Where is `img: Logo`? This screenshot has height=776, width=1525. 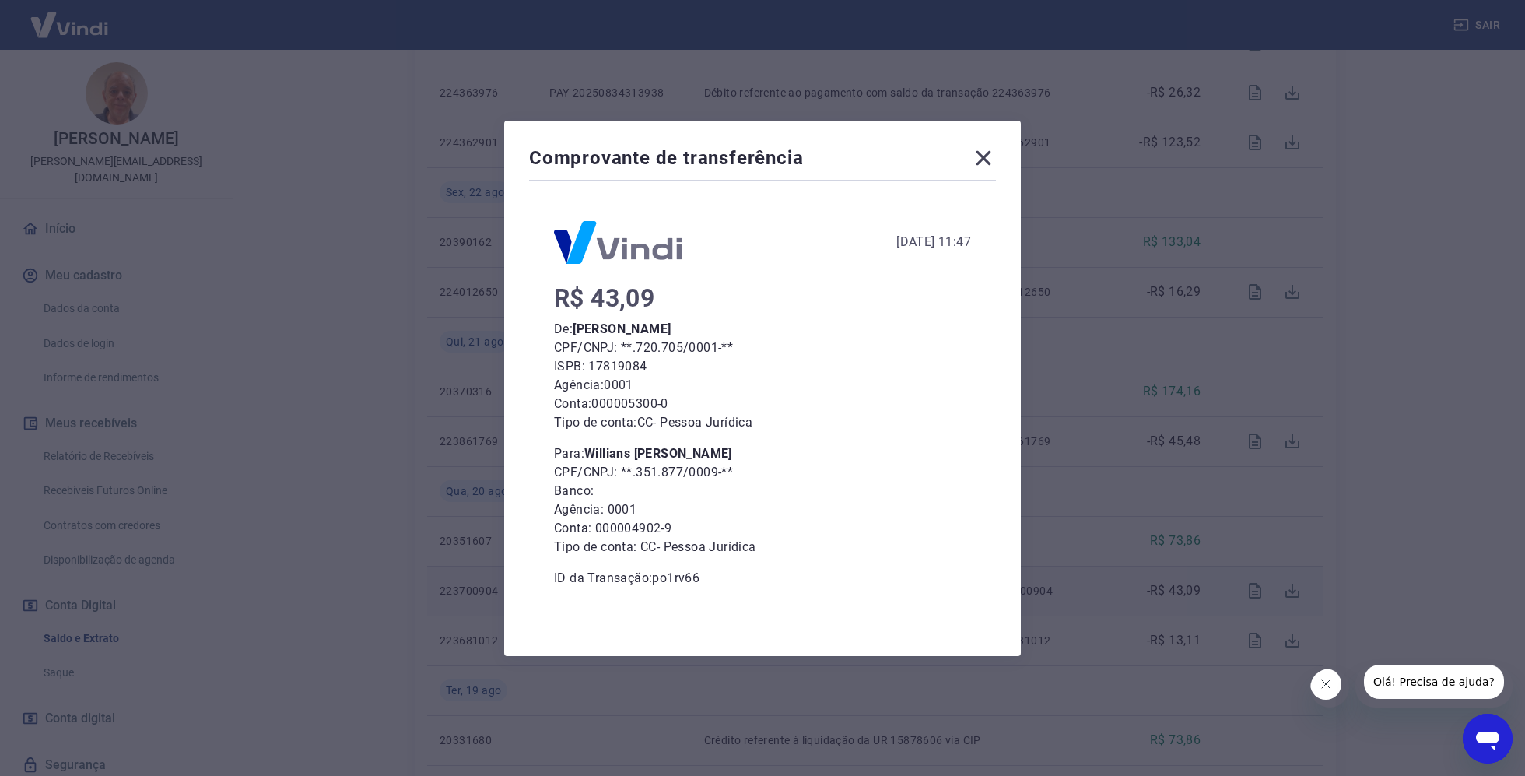 img: Logo is located at coordinates (618, 242).